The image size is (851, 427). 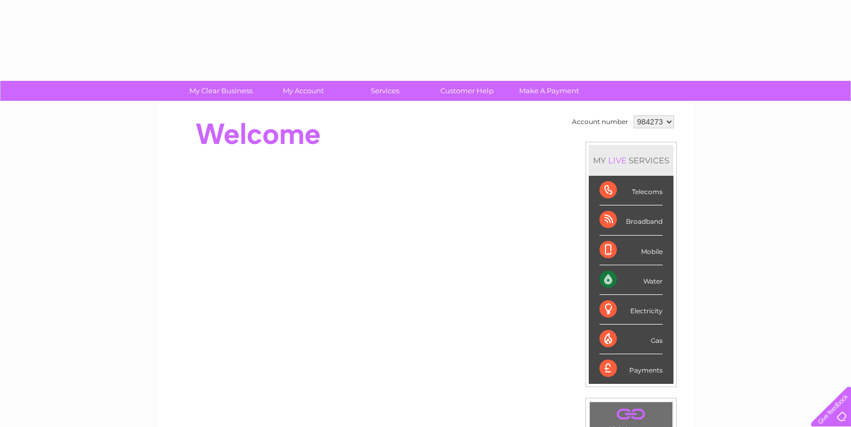 I want to click on div: LIVE, so click(x=617, y=160).